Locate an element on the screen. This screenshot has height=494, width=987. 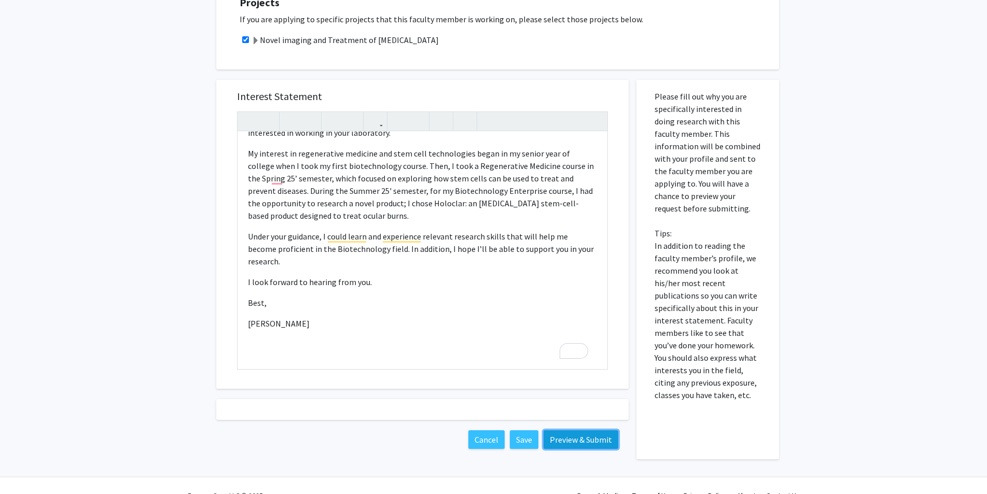
p: I look forward to hearing from you. is located at coordinates (422, 282).